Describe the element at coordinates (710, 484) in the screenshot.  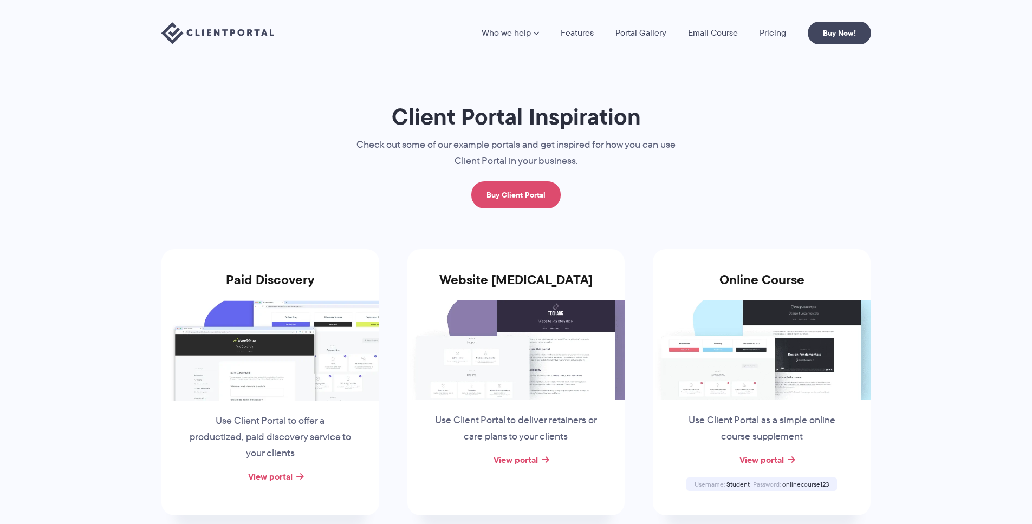
I see `span: Username` at that location.